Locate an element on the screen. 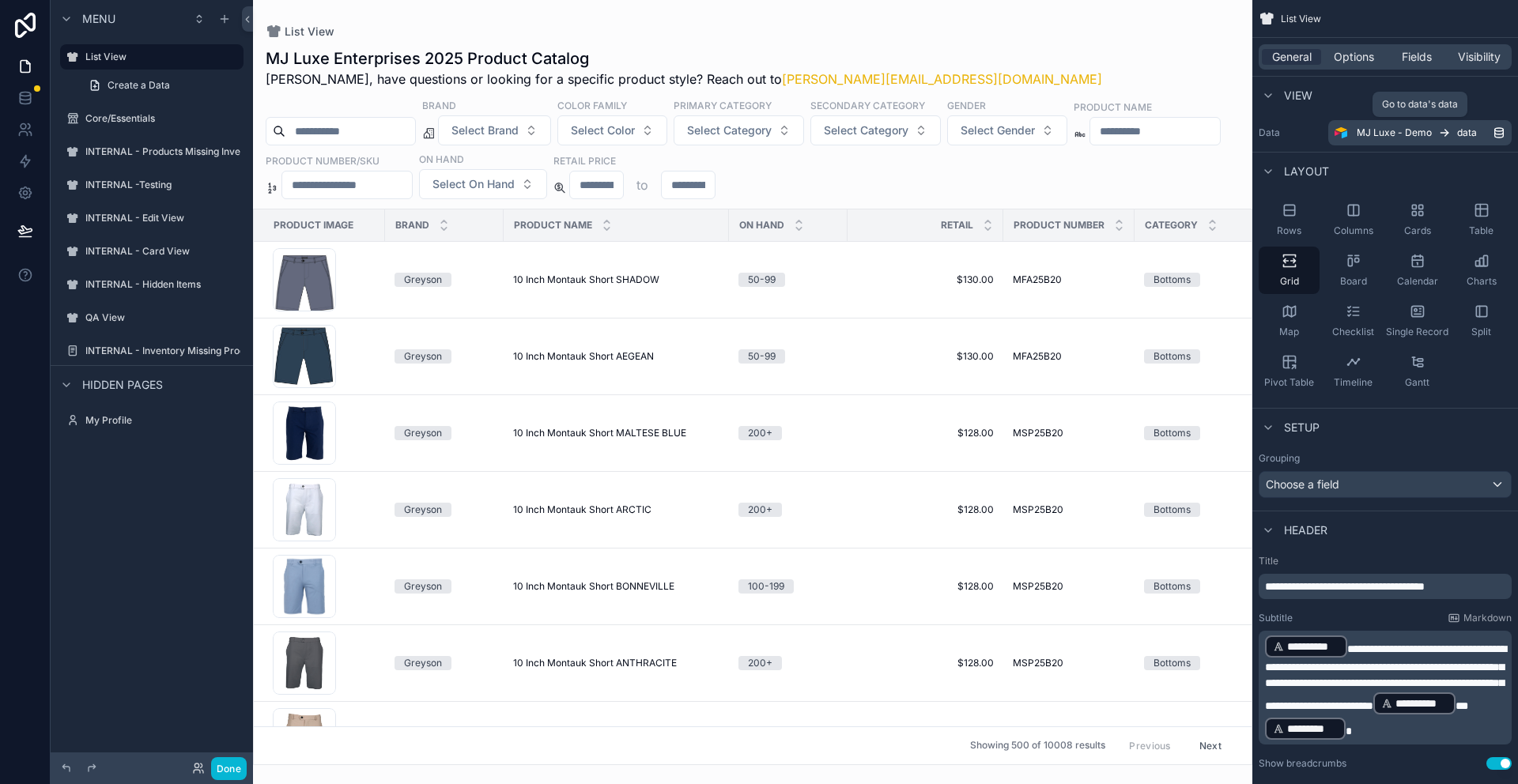 The image size is (1518, 784). button: Rows is located at coordinates (1288, 220).